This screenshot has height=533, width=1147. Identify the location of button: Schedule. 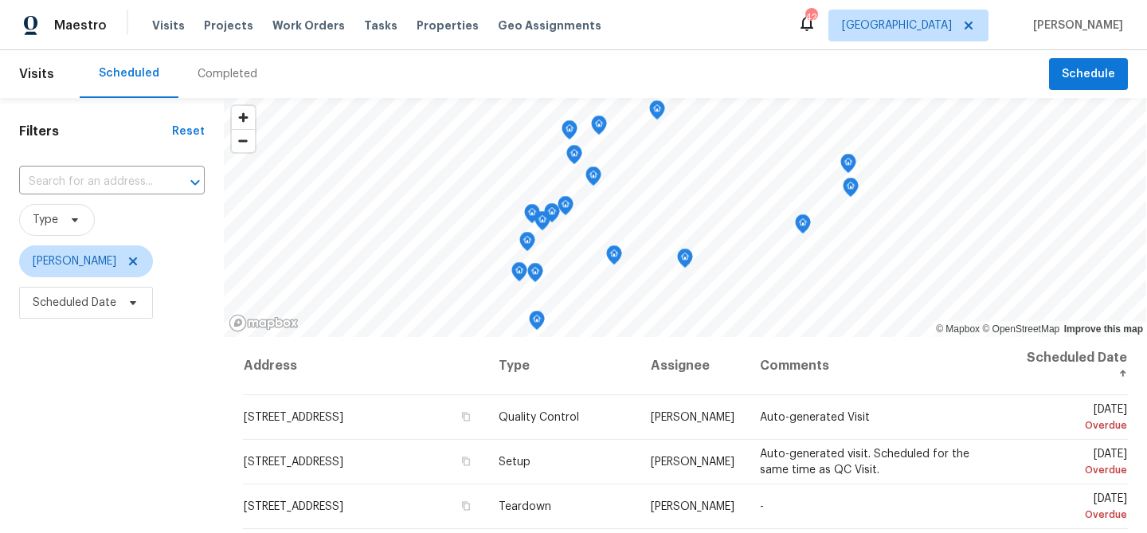
(1088, 74).